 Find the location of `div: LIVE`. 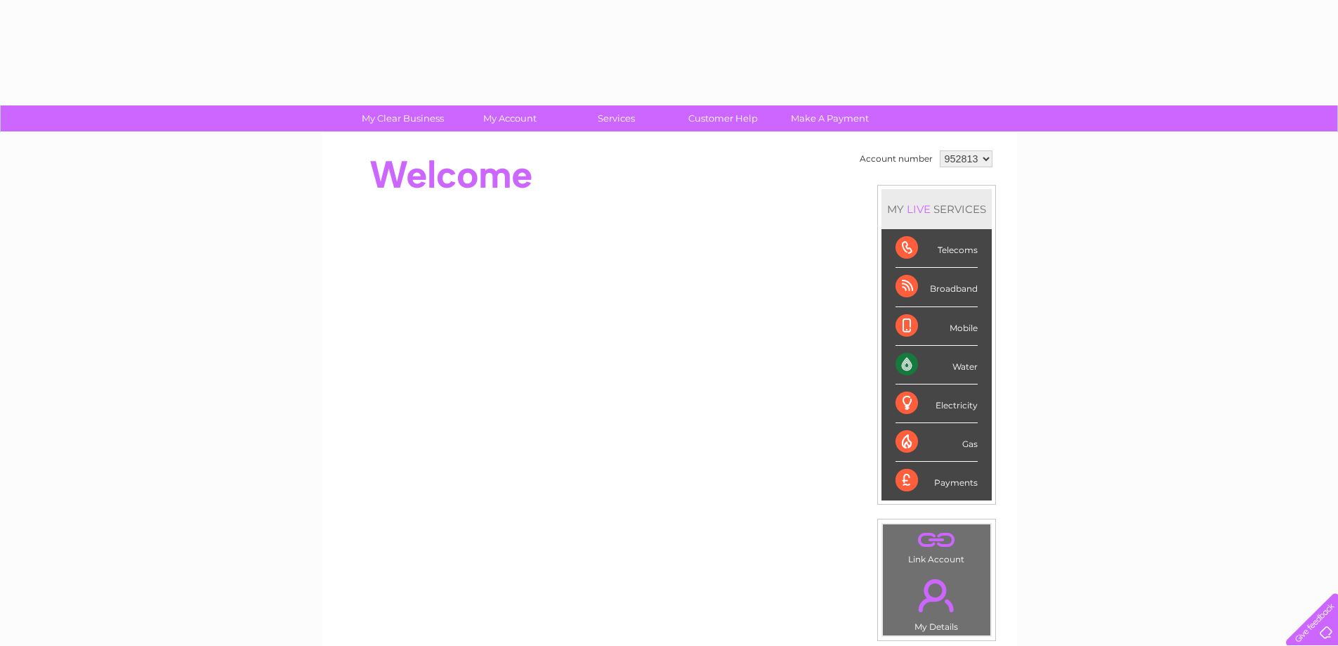

div: LIVE is located at coordinates (919, 209).